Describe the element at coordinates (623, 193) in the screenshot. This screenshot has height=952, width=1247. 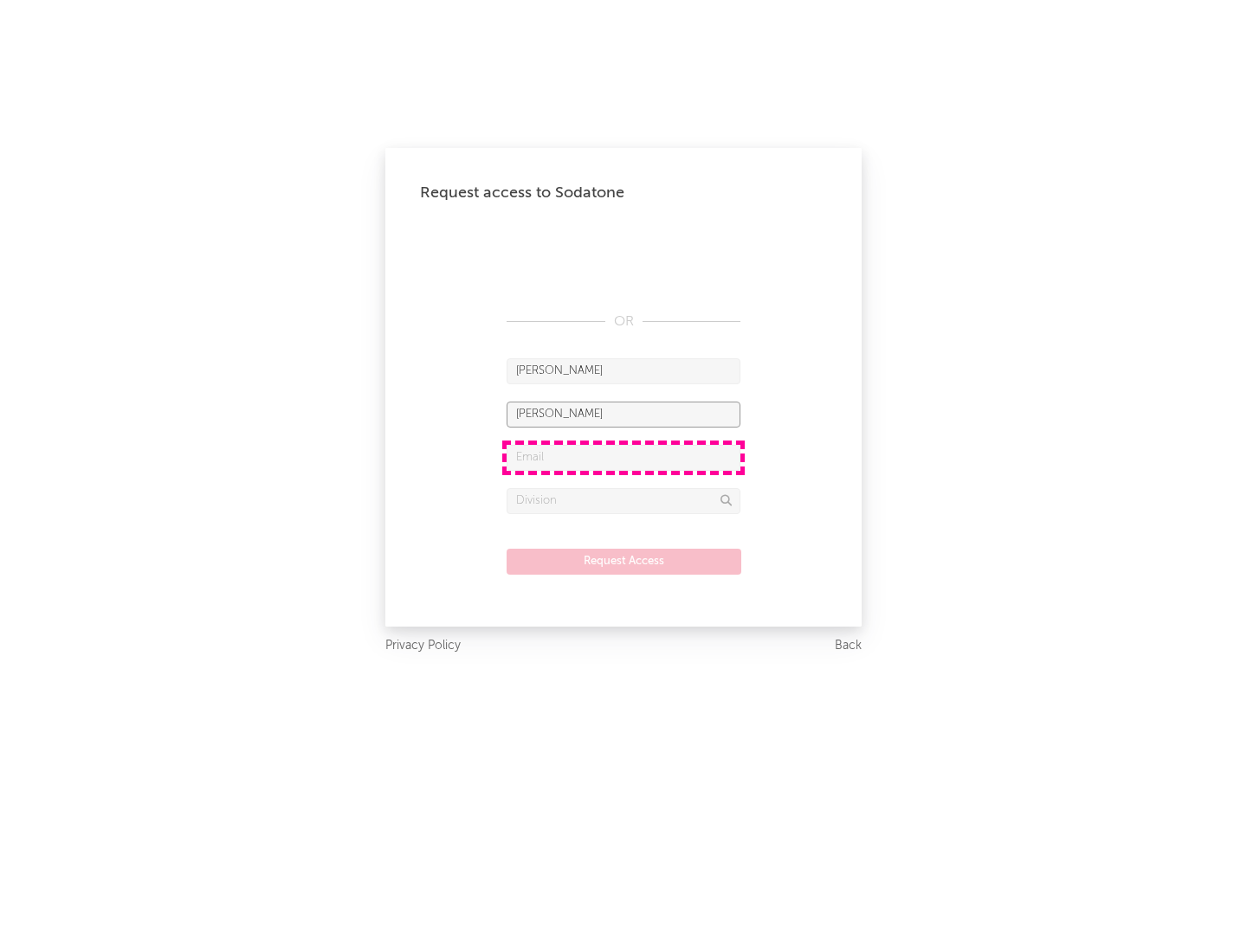
I see `div: Request access to Sodatone` at that location.